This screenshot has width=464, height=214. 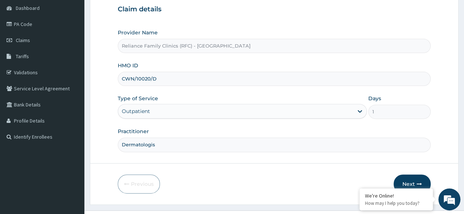 What do you see at coordinates (72, 99) in the screenshot?
I see `span: We're online!` at bounding box center [72, 99].